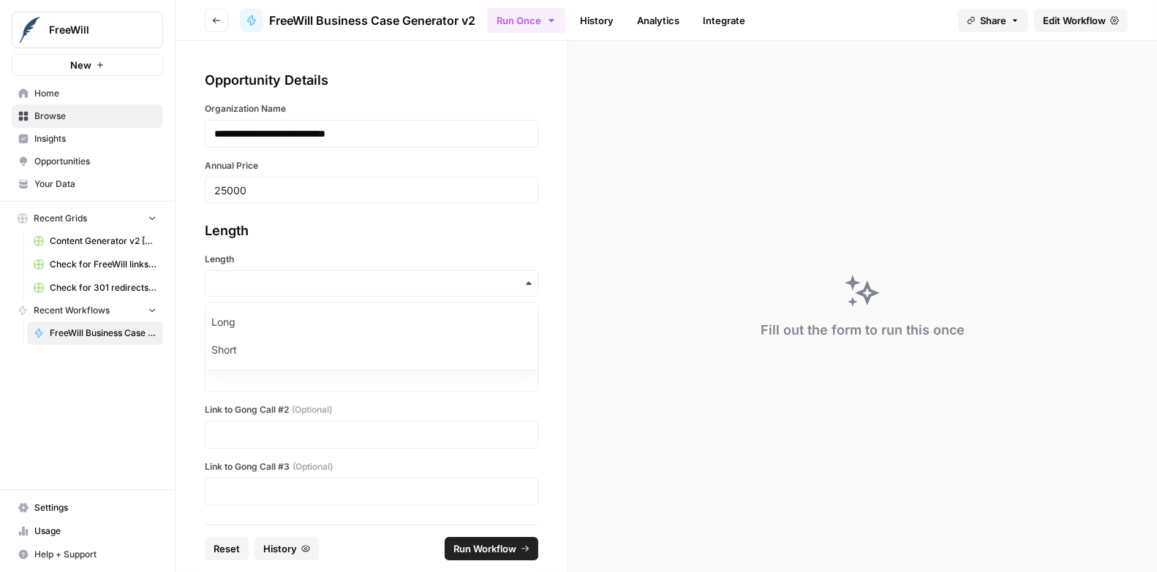 This screenshot has width=1157, height=572. I want to click on a: Insights, so click(87, 139).